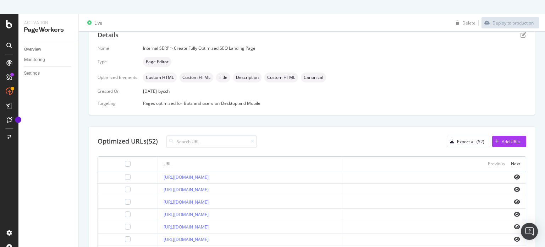 The height and width of the screenshot is (247, 545). I want to click on div: Previous, so click(496, 163).